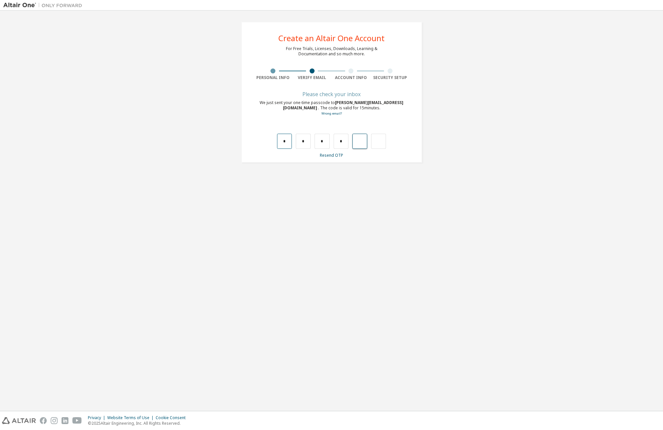 The width and height of the screenshot is (663, 430). What do you see at coordinates (331, 38) in the screenshot?
I see `div: Create an Altair One Account` at bounding box center [331, 38].